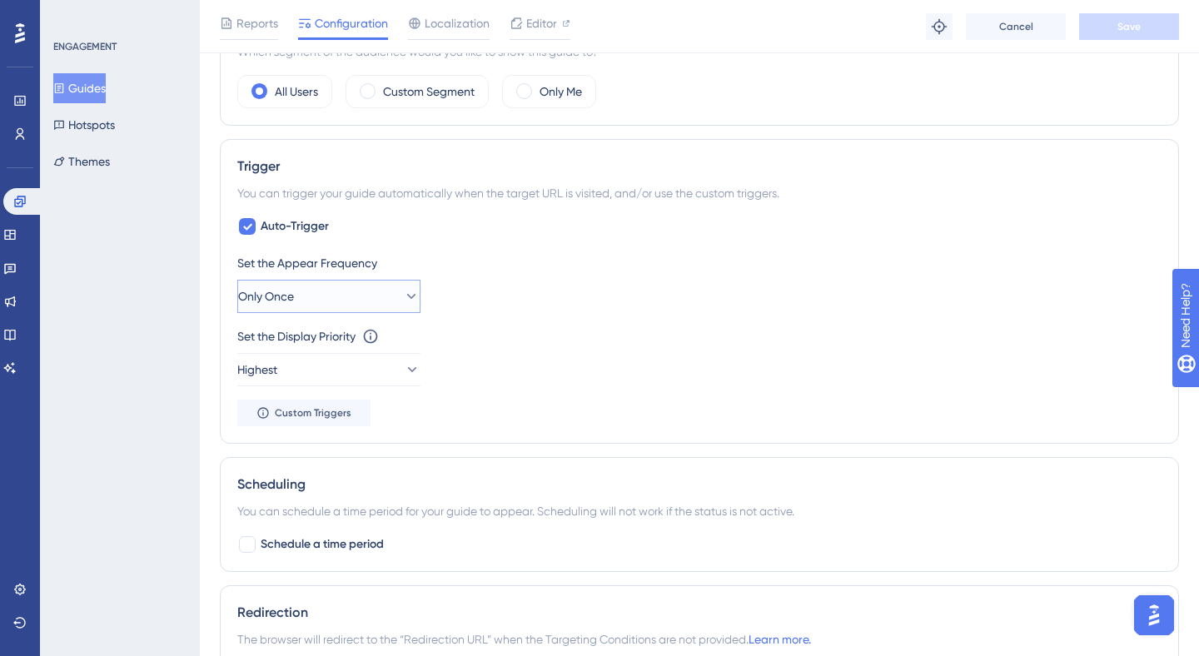 The width and height of the screenshot is (1199, 656). I want to click on span: Schedule a time period, so click(322, 545).